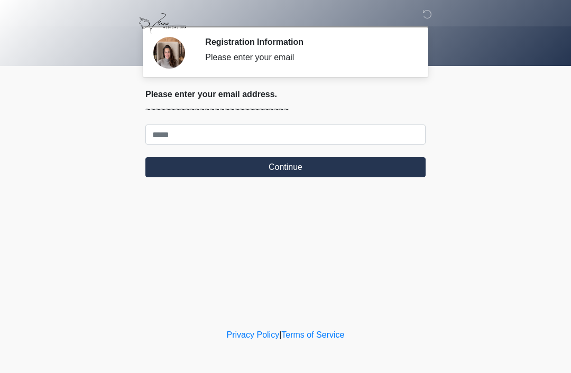  I want to click on div: Please enter your email, so click(307, 58).